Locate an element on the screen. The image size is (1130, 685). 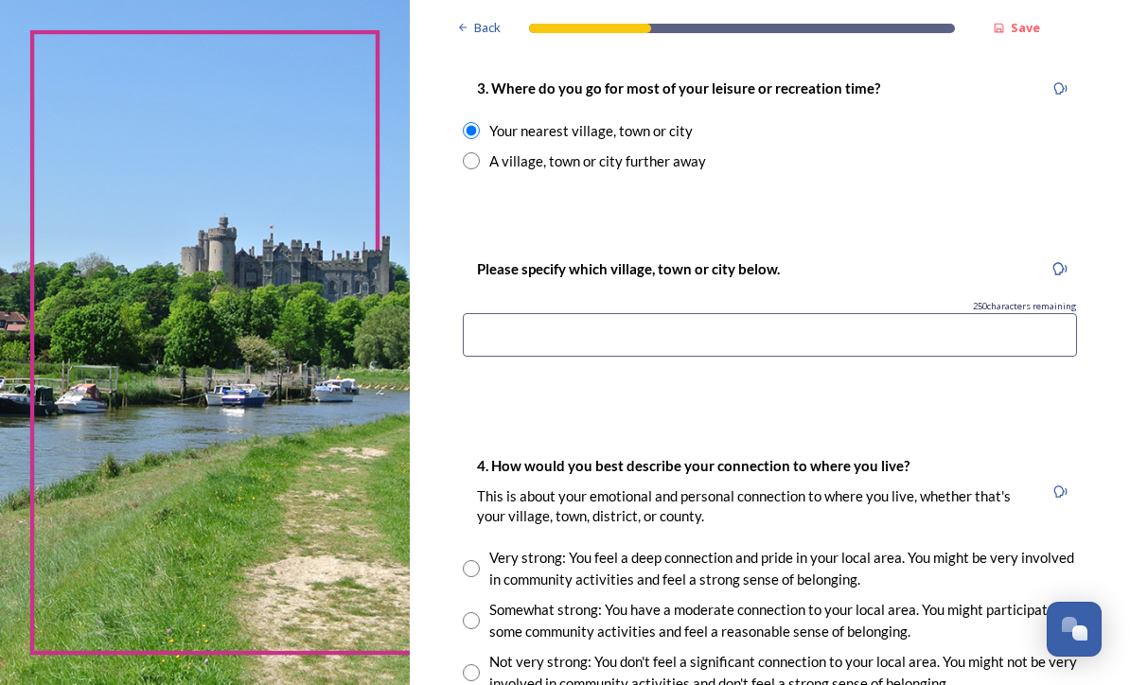
strong: 4. How would you best describe your connection to where you live? is located at coordinates (693, 466).